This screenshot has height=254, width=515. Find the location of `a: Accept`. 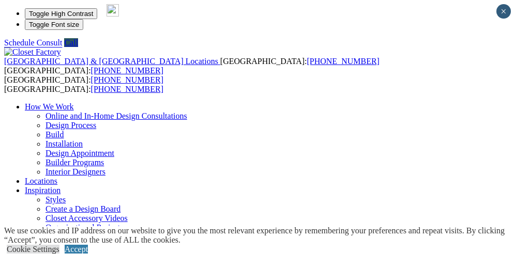

a: Accept is located at coordinates (76, 249).